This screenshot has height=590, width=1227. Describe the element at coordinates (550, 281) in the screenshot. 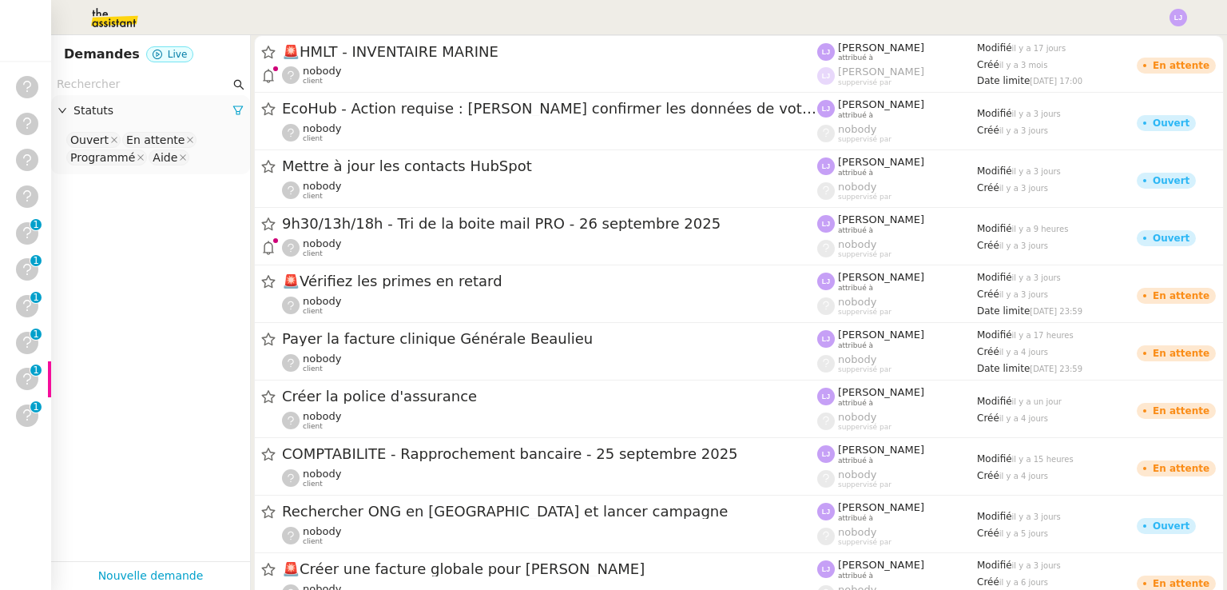

I see `span: Vérifiez les primes en retard` at that location.